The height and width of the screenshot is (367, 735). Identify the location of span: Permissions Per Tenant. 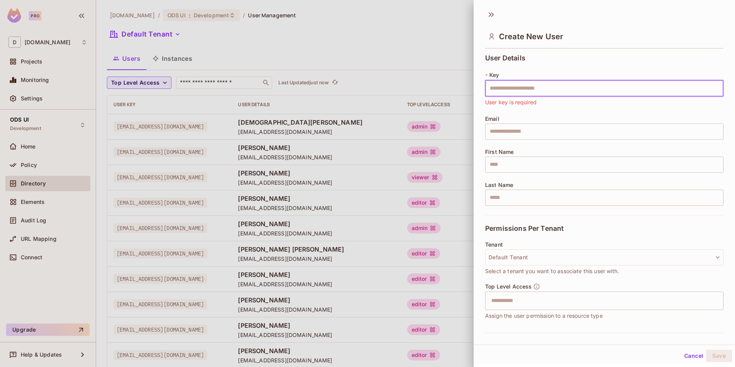
(524, 228).